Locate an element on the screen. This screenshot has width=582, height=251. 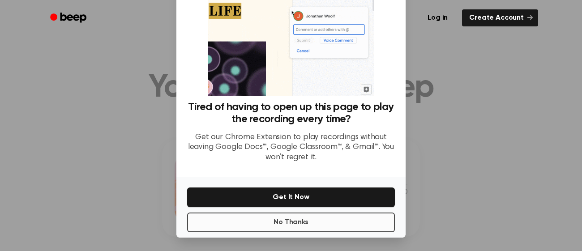
a: Log in is located at coordinates (437, 18).